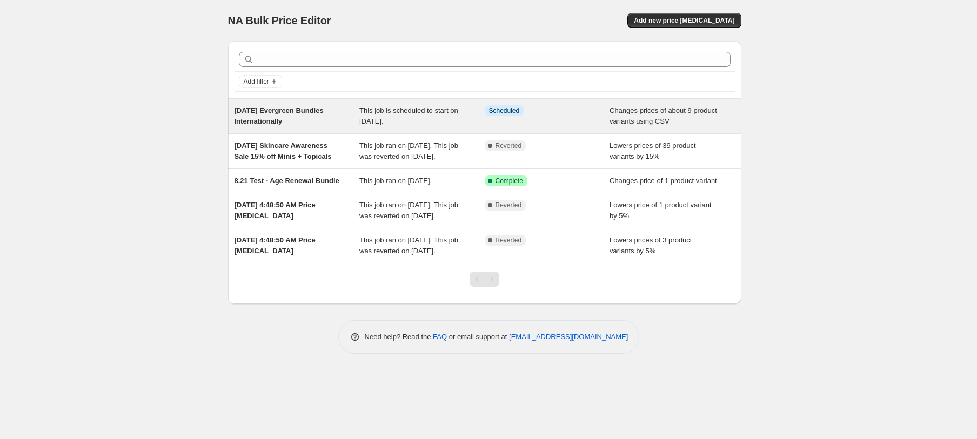 This screenshot has width=977, height=439. I want to click on span: Need help? Read the, so click(399, 337).